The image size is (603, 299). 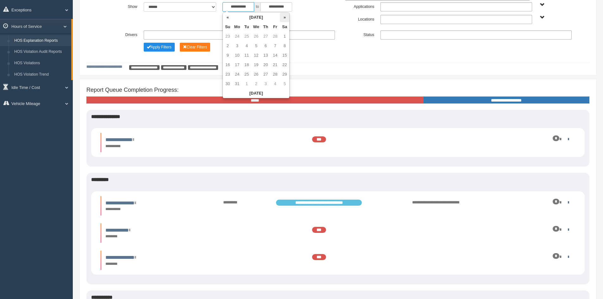 What do you see at coordinates (275, 27) in the screenshot?
I see `th: Fr` at bounding box center [275, 27].